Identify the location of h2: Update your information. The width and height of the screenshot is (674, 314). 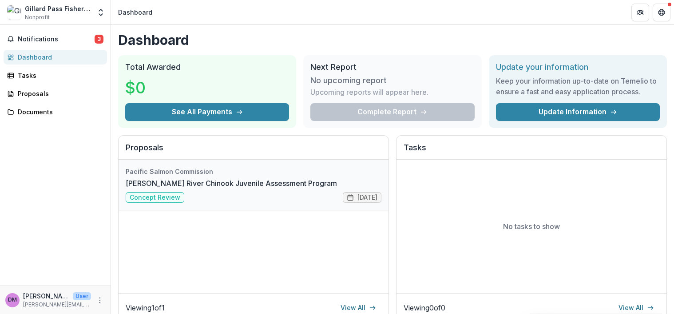
(578, 67).